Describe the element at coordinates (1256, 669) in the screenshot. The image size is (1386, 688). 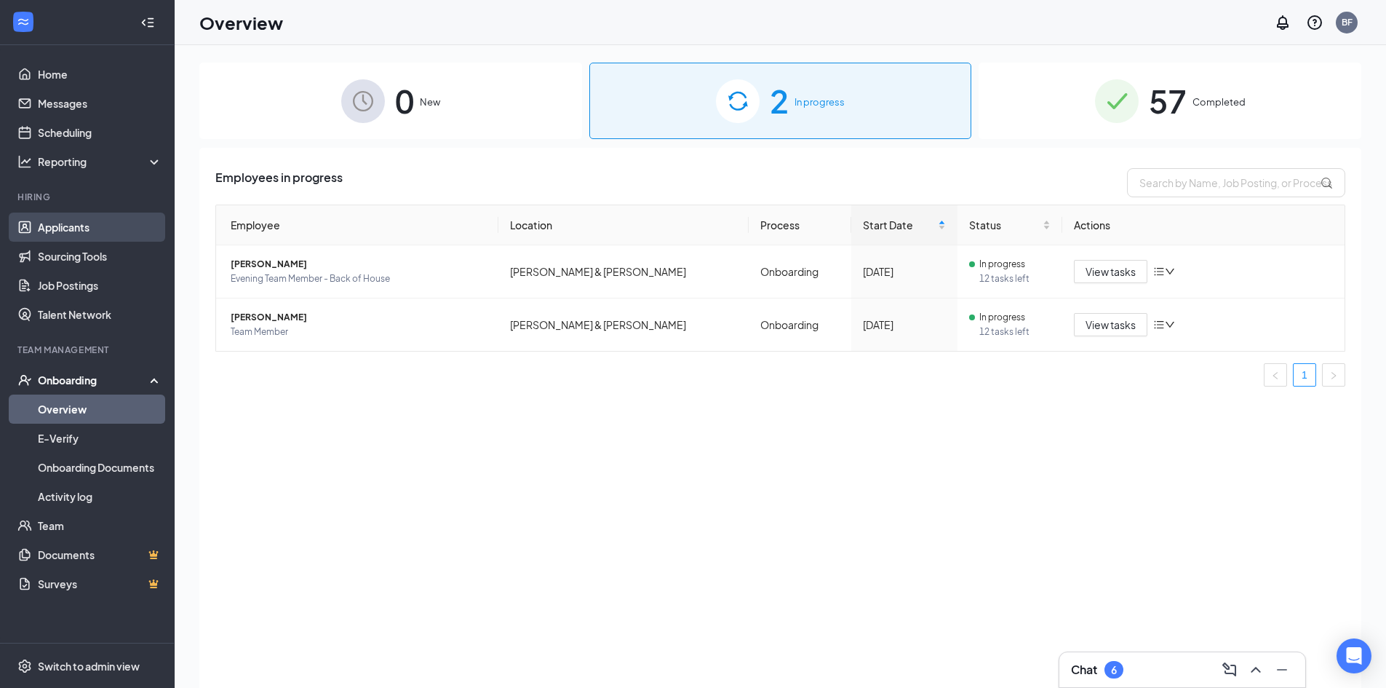
I see `svg: ChevronUp` at that location.